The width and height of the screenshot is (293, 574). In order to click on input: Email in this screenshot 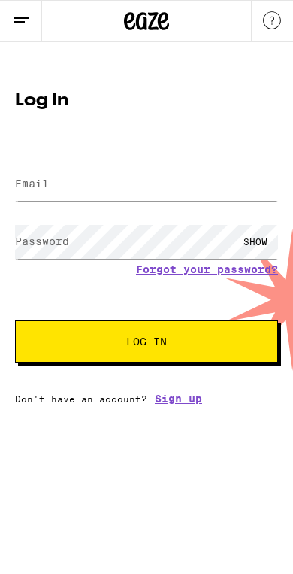, I will do `click(147, 184)`.